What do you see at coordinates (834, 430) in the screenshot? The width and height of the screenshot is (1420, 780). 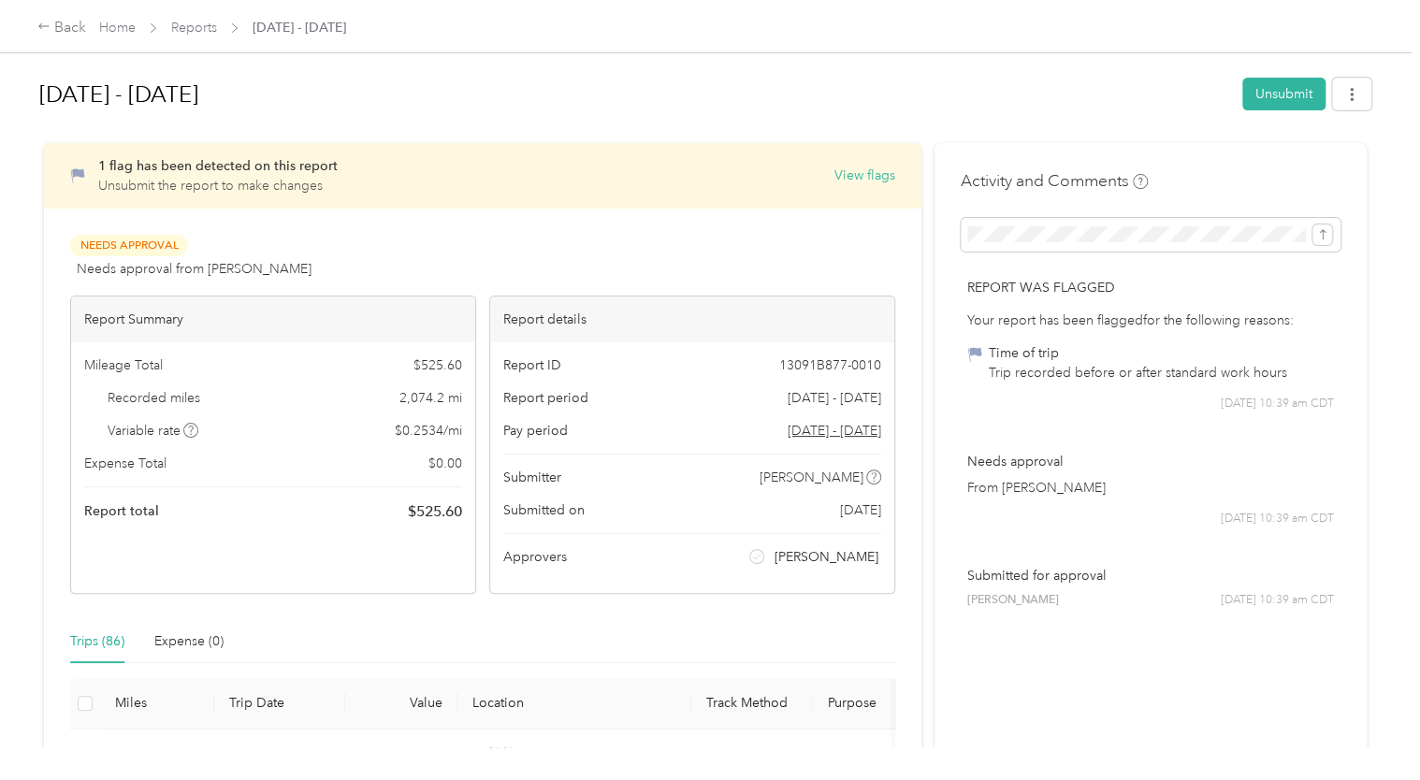 I see `span: Go to pay period` at bounding box center [834, 430].